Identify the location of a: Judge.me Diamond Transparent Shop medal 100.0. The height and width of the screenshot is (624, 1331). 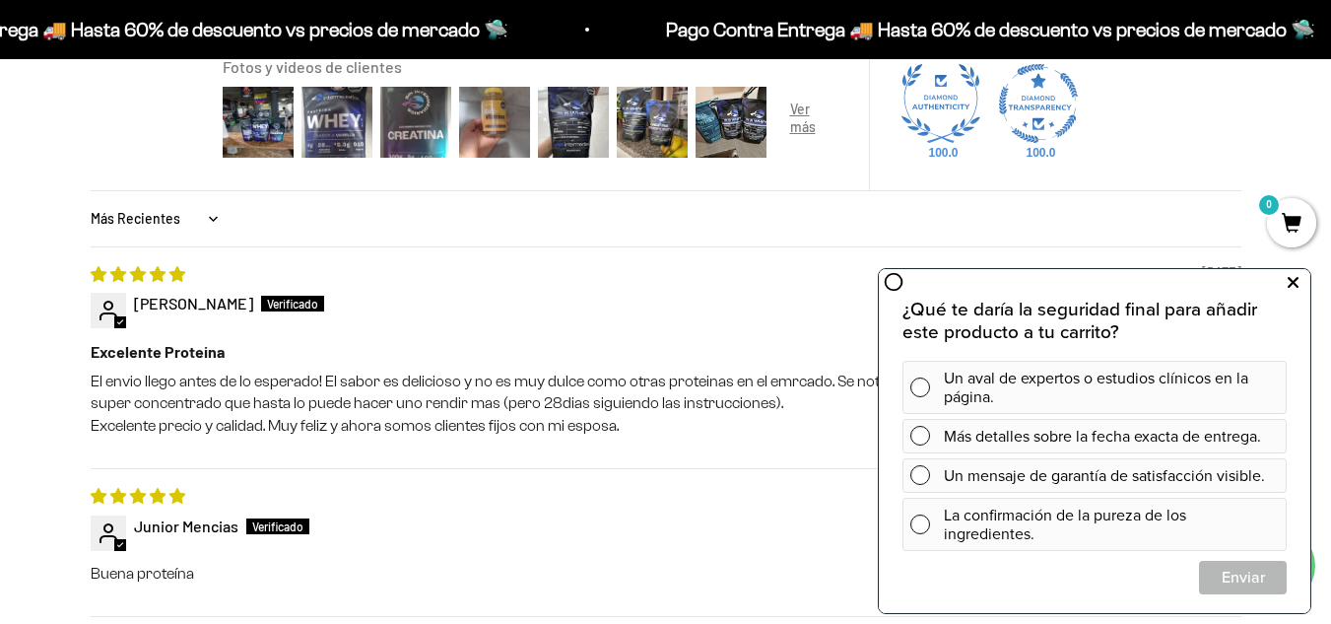
(1038, 103).